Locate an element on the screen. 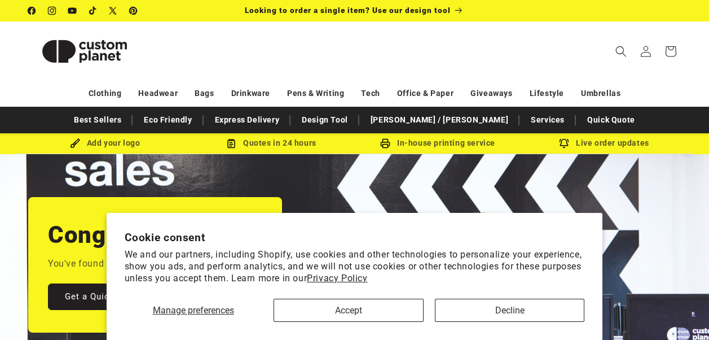 This screenshot has height=340, width=709. a: Clothing is located at coordinates (105, 93).